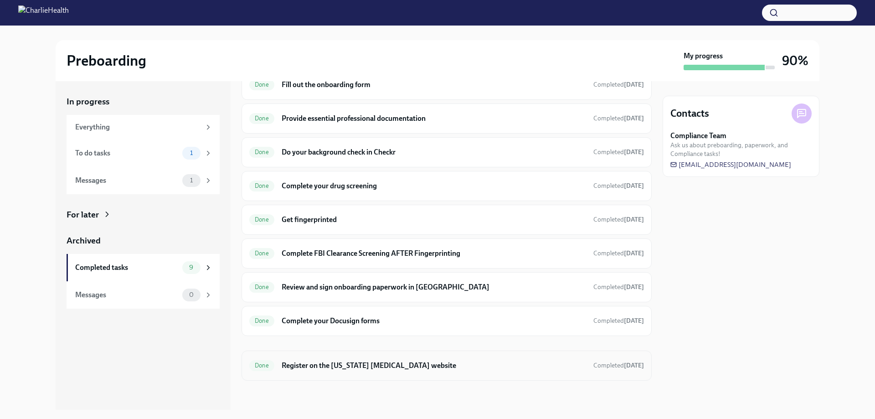  I want to click on span: September 16th, 2025 15:53, so click(618, 253).